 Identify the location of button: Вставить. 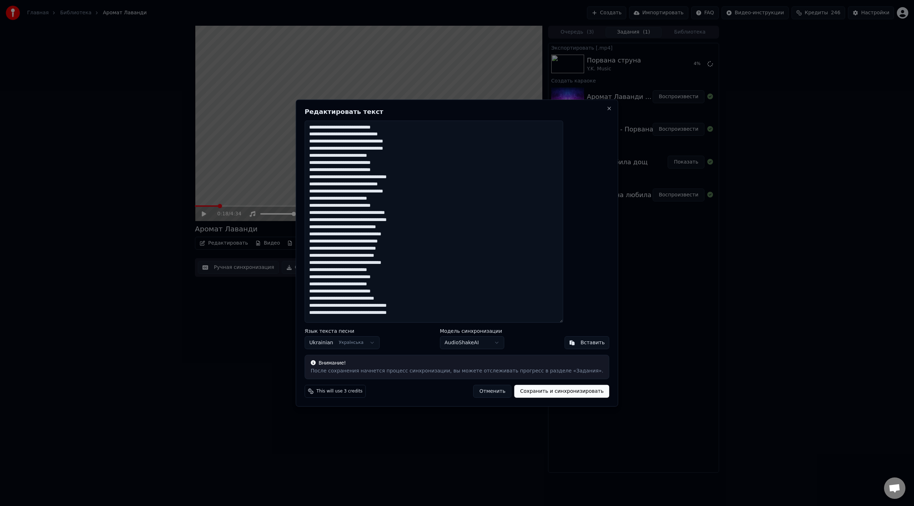
(587, 343).